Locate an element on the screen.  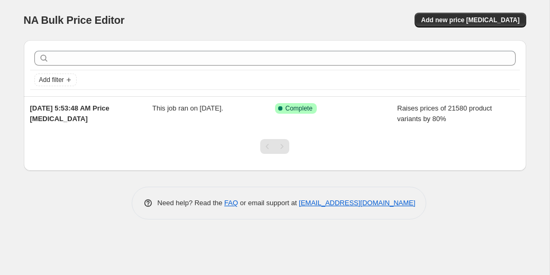
span: or email support at is located at coordinates (268, 203).